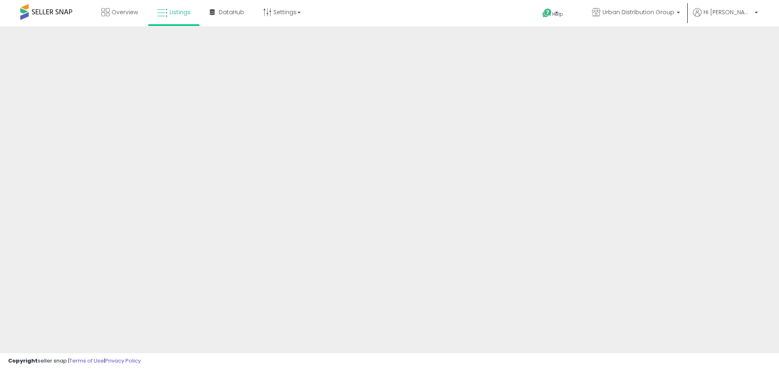 The width and height of the screenshot is (779, 369). I want to click on a: Help, so click(557, 14).